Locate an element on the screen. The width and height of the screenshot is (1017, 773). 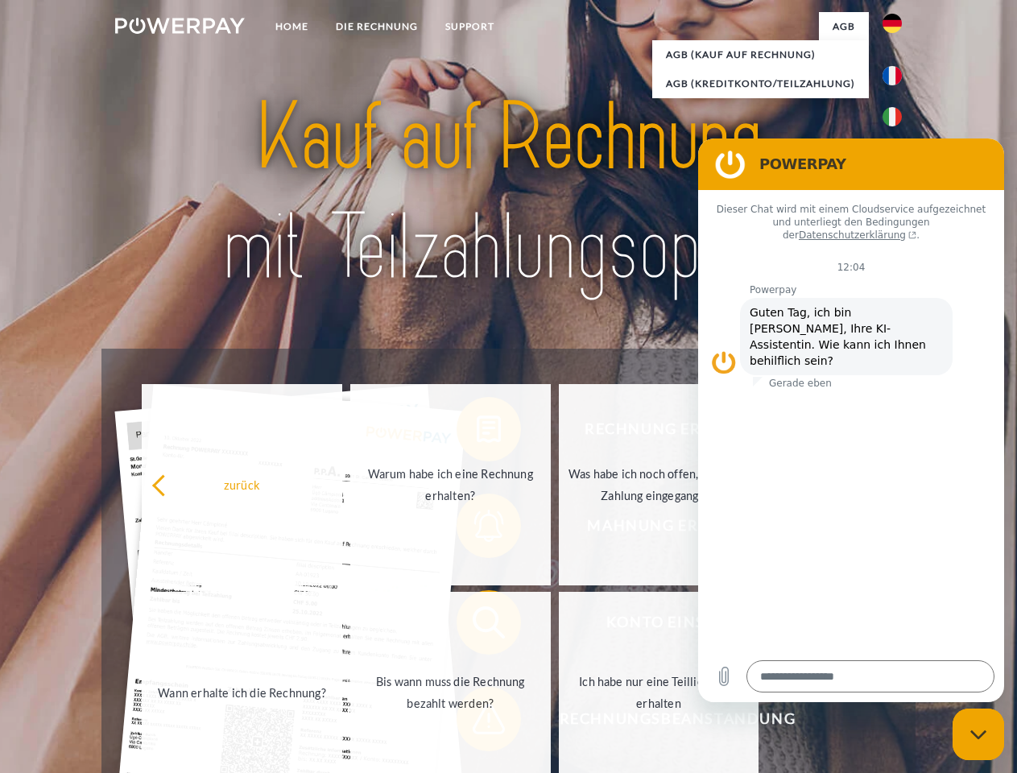
a: agb is located at coordinates (844, 27).